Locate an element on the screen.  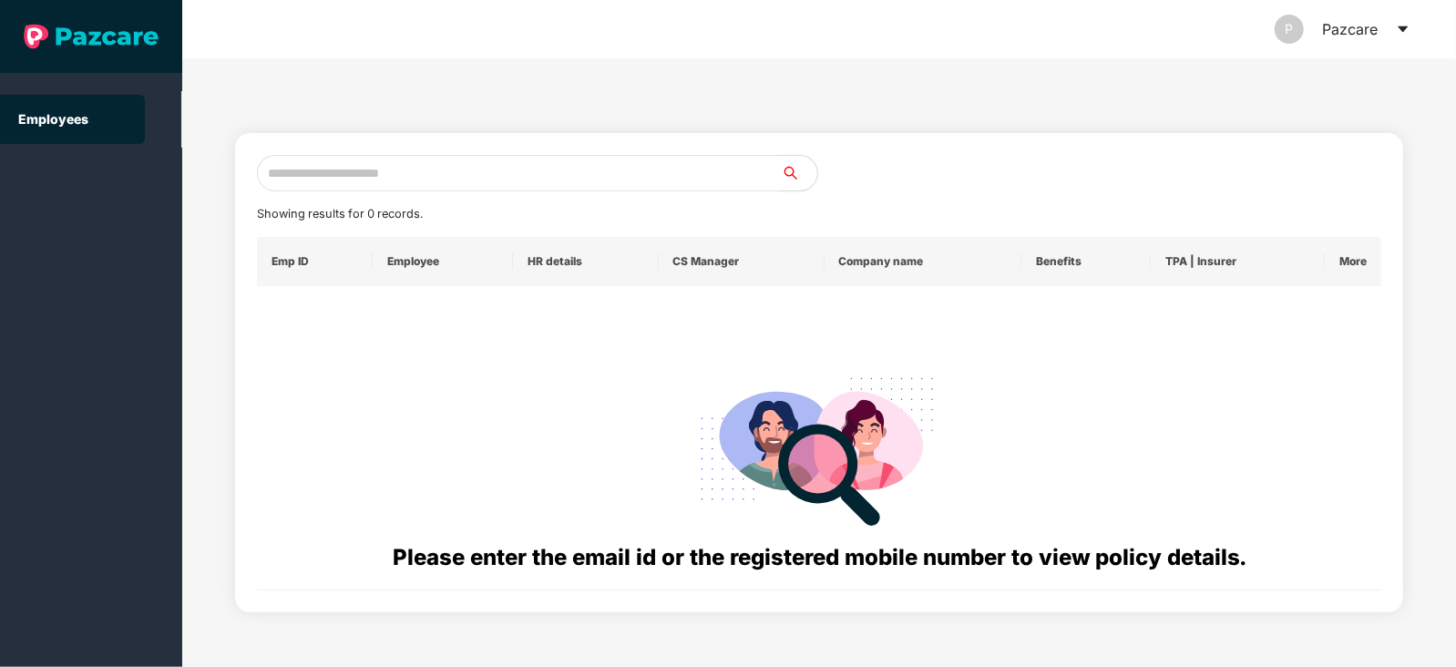
img: svg+xml;base64,PHN2ZyB4bWxucz0iaHR0cDovL3d3dy53My5vcmcvMjAwMC9zdmciIHdpZHRoPSIyODgiIGhlaWdodD0iMj... is located at coordinates (819, 447).